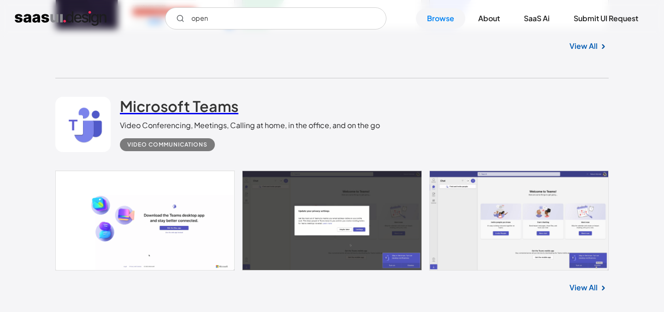 The height and width of the screenshot is (312, 664). What do you see at coordinates (179, 108) in the screenshot?
I see `a: Microsoft Teams` at bounding box center [179, 108].